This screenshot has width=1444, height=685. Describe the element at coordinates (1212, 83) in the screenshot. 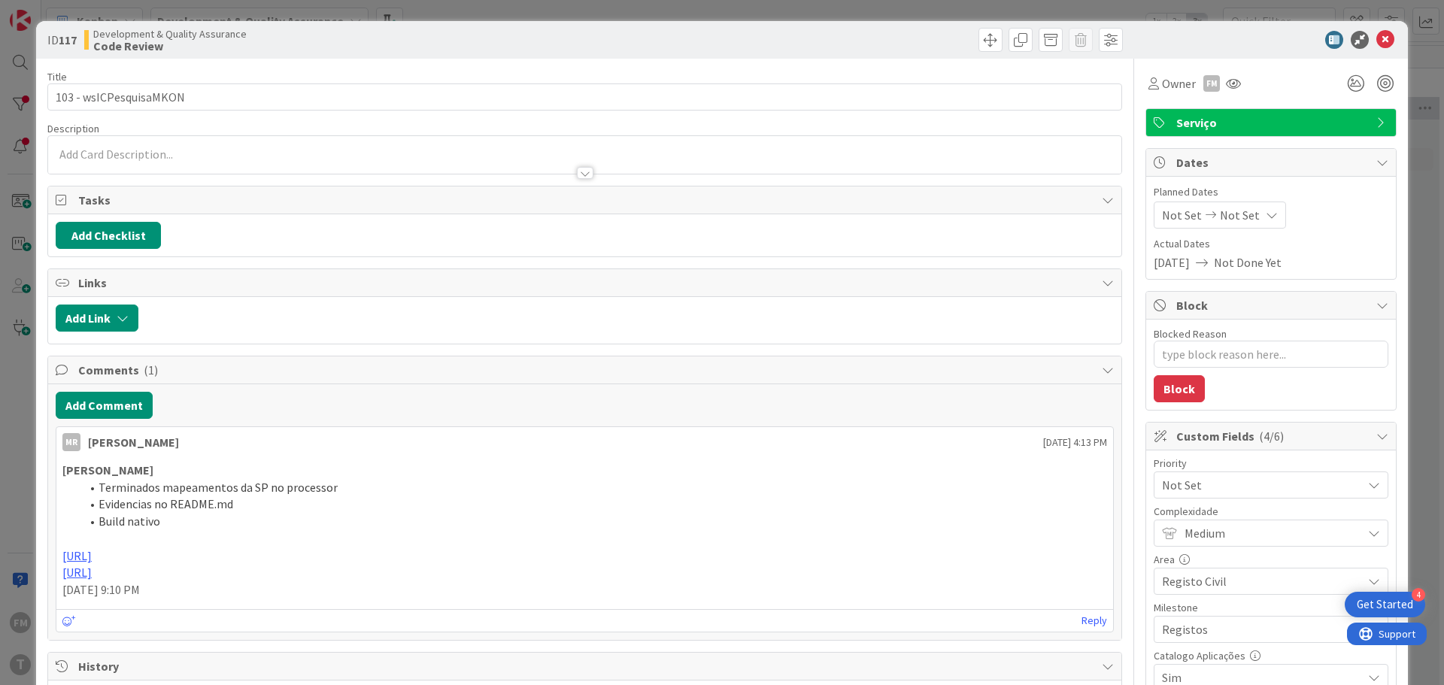

I see `div: FM` at that location.